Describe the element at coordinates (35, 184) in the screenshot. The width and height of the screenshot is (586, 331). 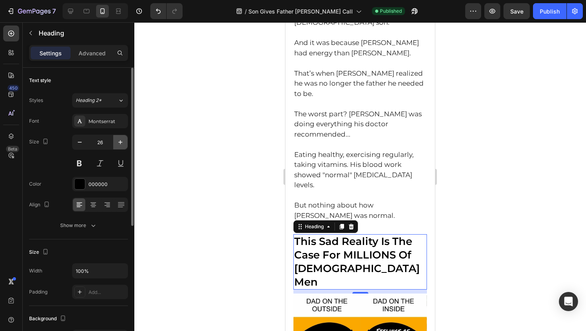
I see `div: Color` at that location.